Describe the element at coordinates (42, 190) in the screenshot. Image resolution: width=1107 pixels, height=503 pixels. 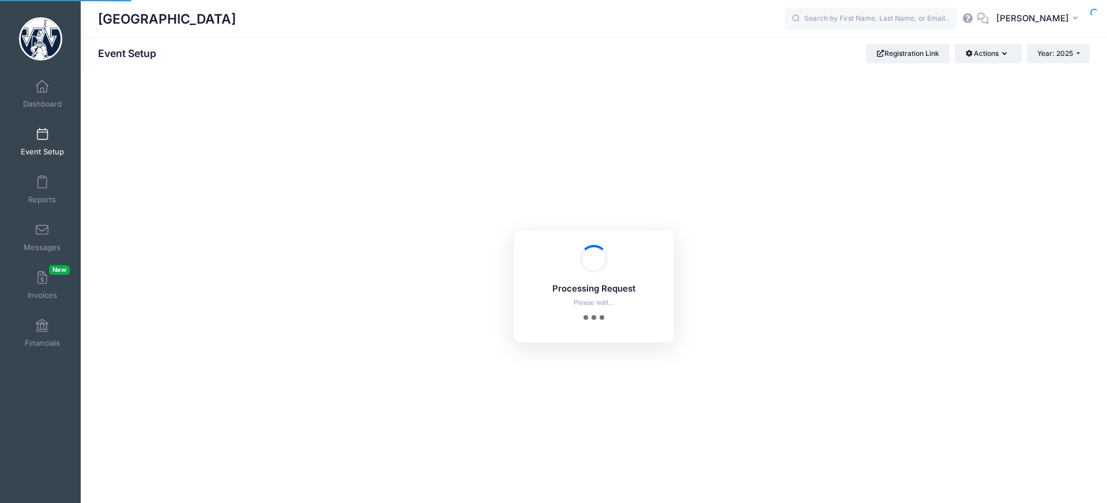
I see `a: Reports` at that location.